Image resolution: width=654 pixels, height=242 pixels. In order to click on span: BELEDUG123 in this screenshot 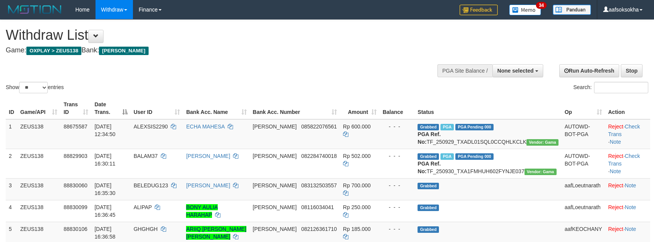, I will do `click(151, 185)`.